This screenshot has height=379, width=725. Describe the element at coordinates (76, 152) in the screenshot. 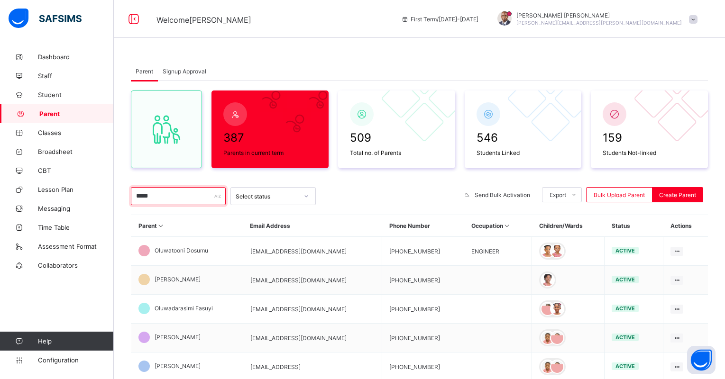

I see `span: Broadsheet` at that location.